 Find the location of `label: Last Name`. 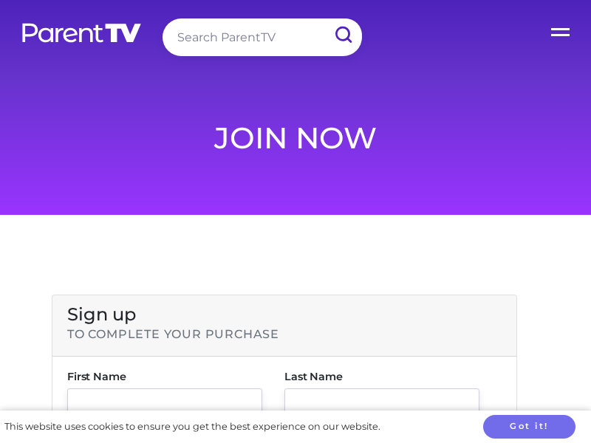

label: Last Name is located at coordinates (382, 377).